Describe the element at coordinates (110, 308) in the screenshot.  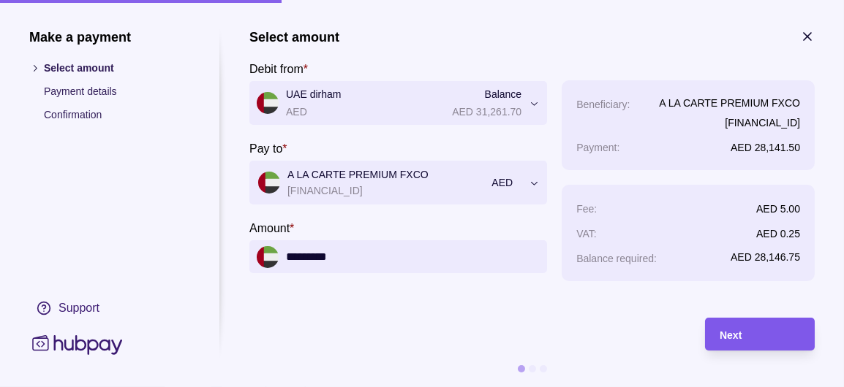
I see `a: Support` at that location.